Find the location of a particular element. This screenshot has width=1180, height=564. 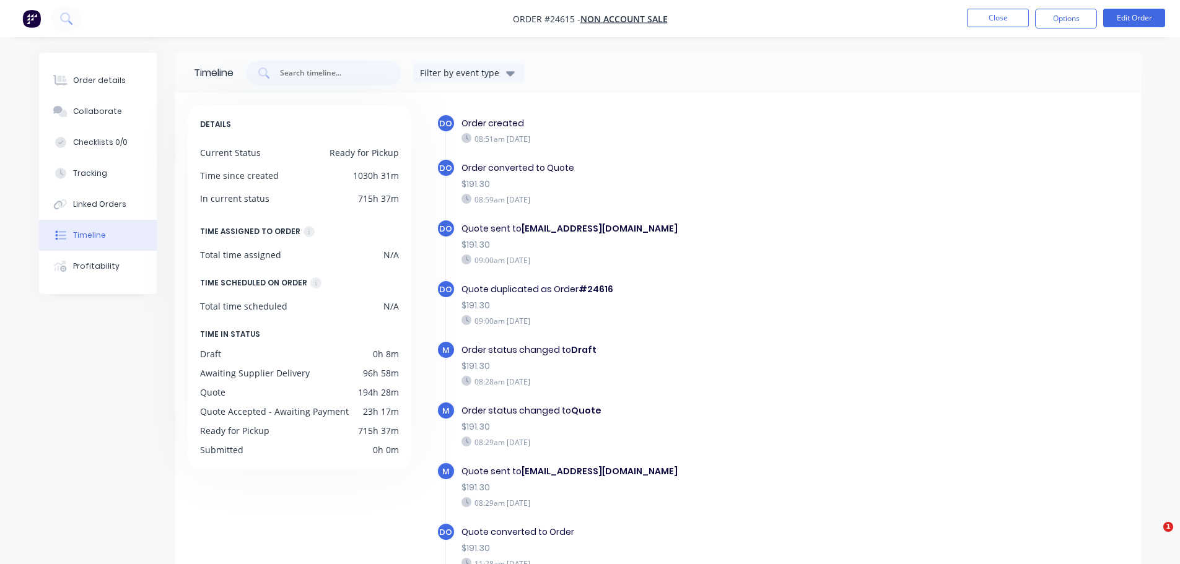

div: Total time assigned is located at coordinates (240, 255).